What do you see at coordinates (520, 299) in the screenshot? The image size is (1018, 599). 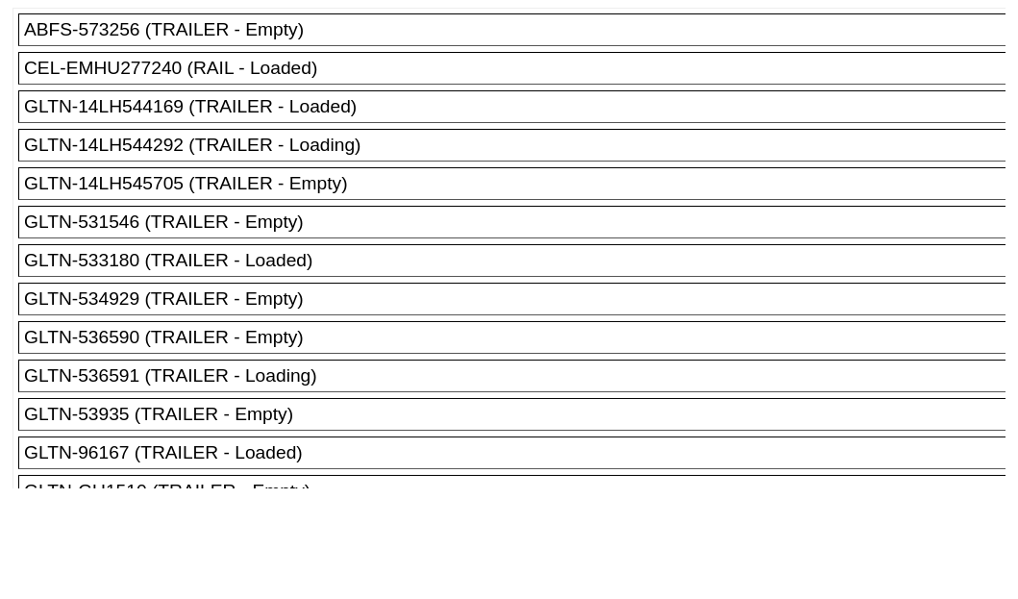 I see `div: GLTN-534929 (TRAILER - Empty)` at bounding box center [520, 299].